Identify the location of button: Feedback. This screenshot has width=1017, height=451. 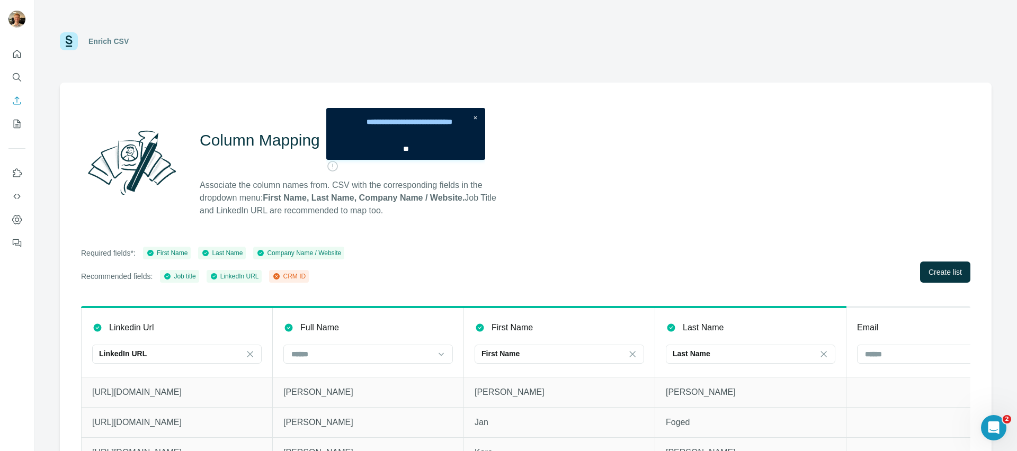
(17, 243).